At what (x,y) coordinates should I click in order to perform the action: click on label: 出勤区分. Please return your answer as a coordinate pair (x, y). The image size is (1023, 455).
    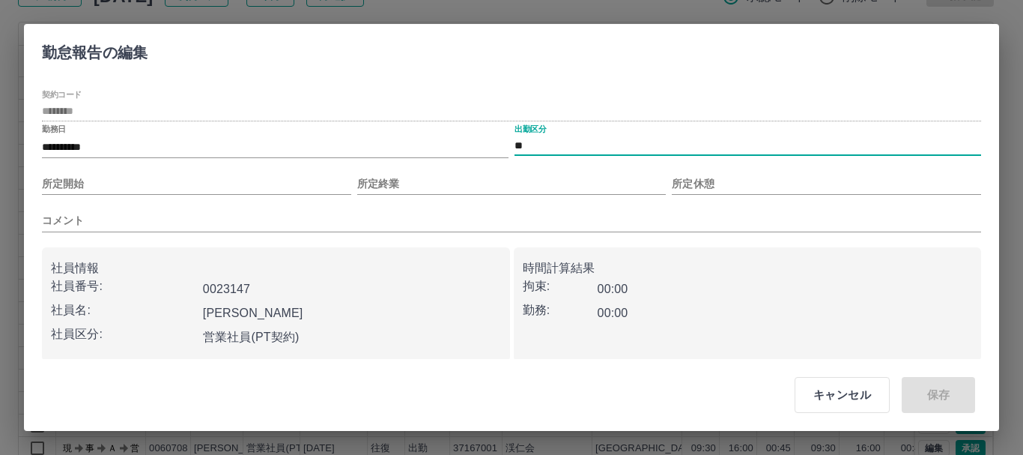
    Looking at the image, I should click on (530, 129).